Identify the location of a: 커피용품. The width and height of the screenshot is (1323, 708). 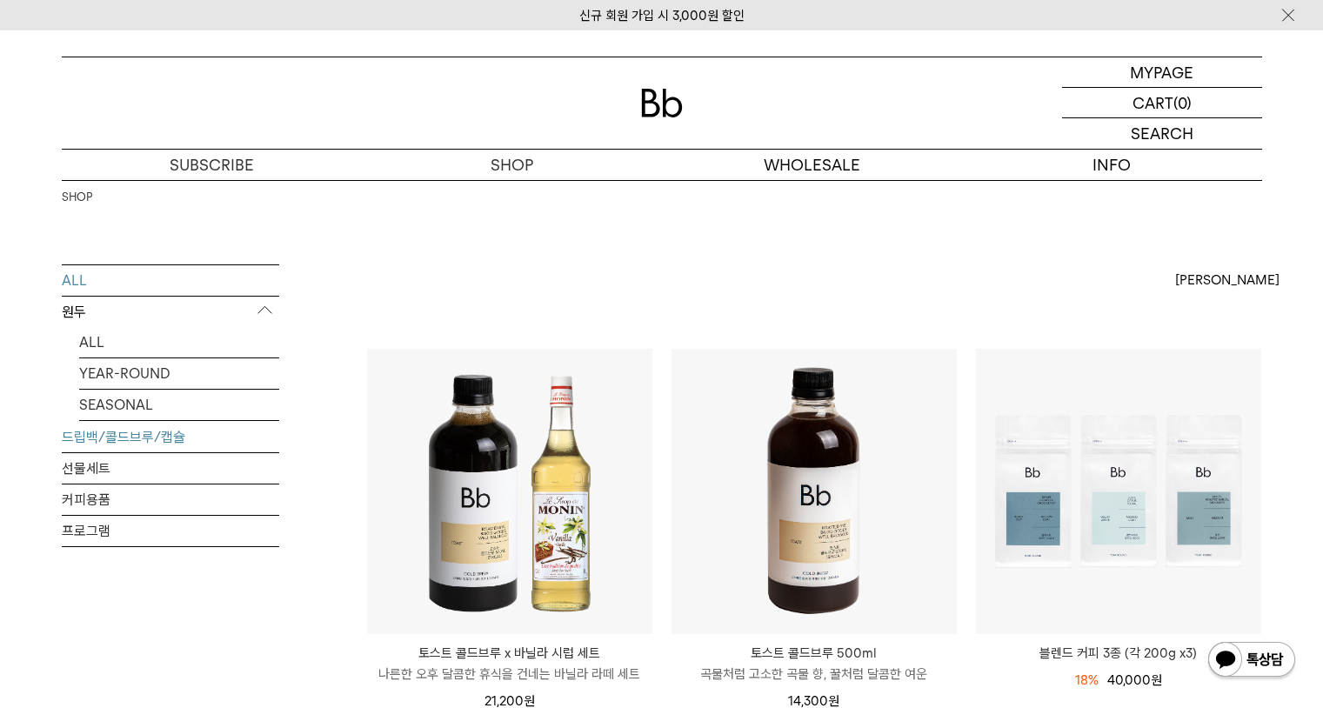
(171, 499).